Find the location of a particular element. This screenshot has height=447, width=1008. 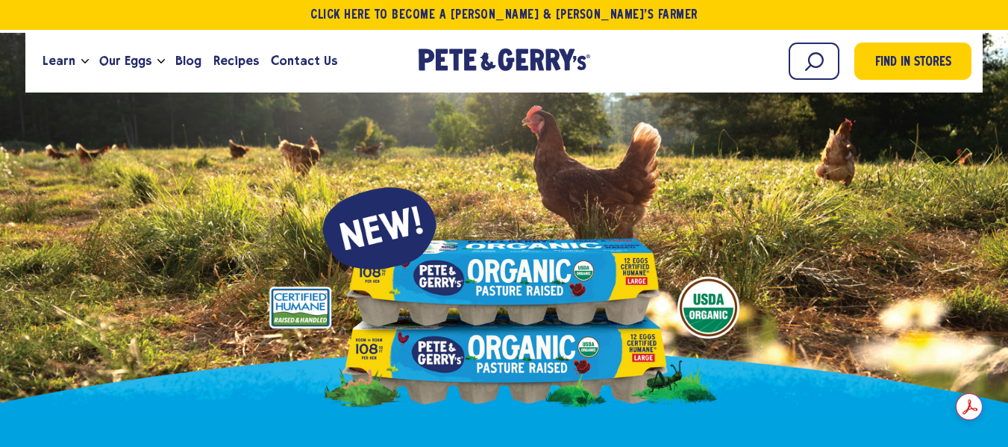

span: Contact Us is located at coordinates (304, 60).